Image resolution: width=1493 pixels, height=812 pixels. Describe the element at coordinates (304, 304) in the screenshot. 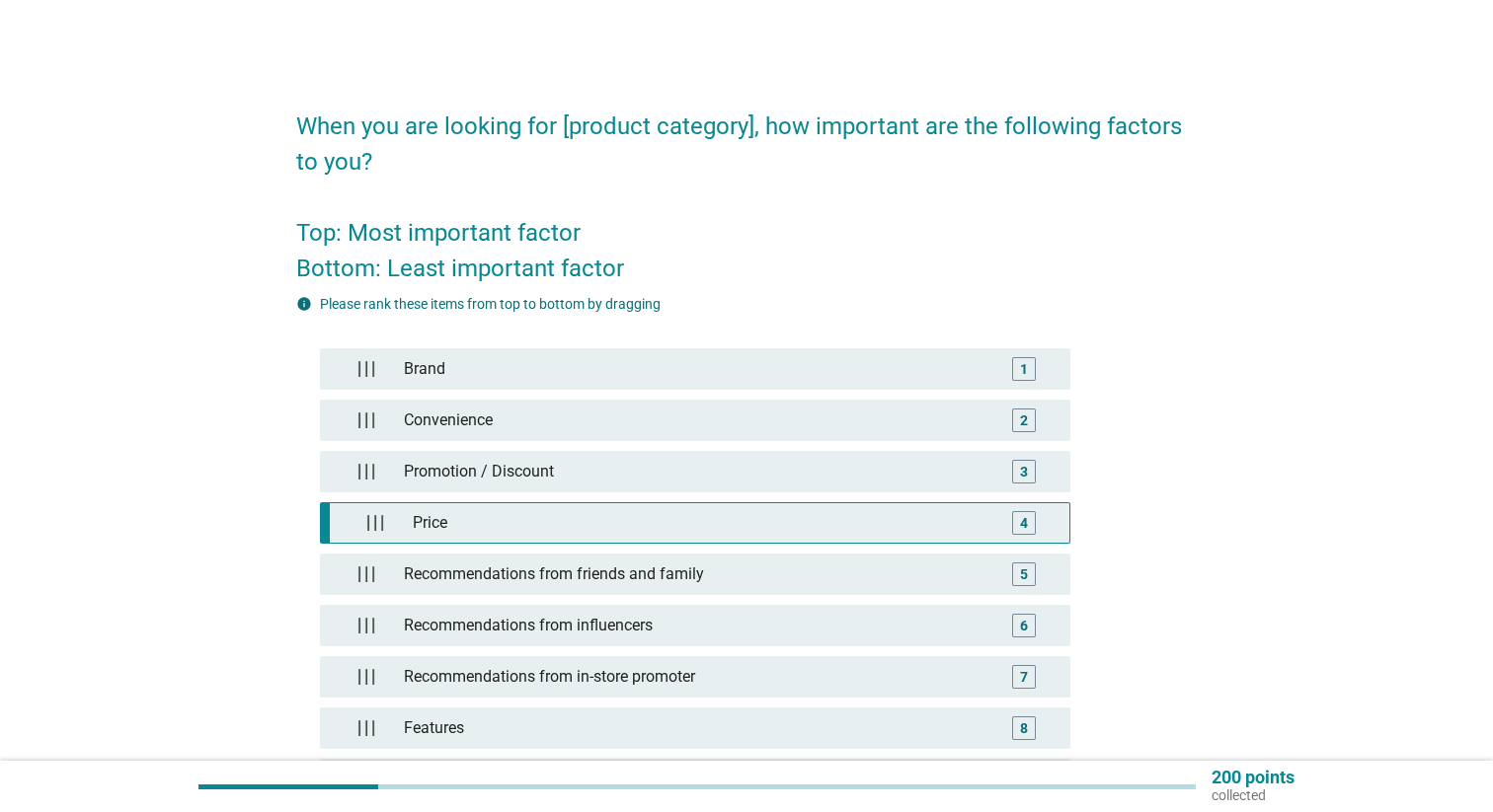

I see `i: info` at that location.